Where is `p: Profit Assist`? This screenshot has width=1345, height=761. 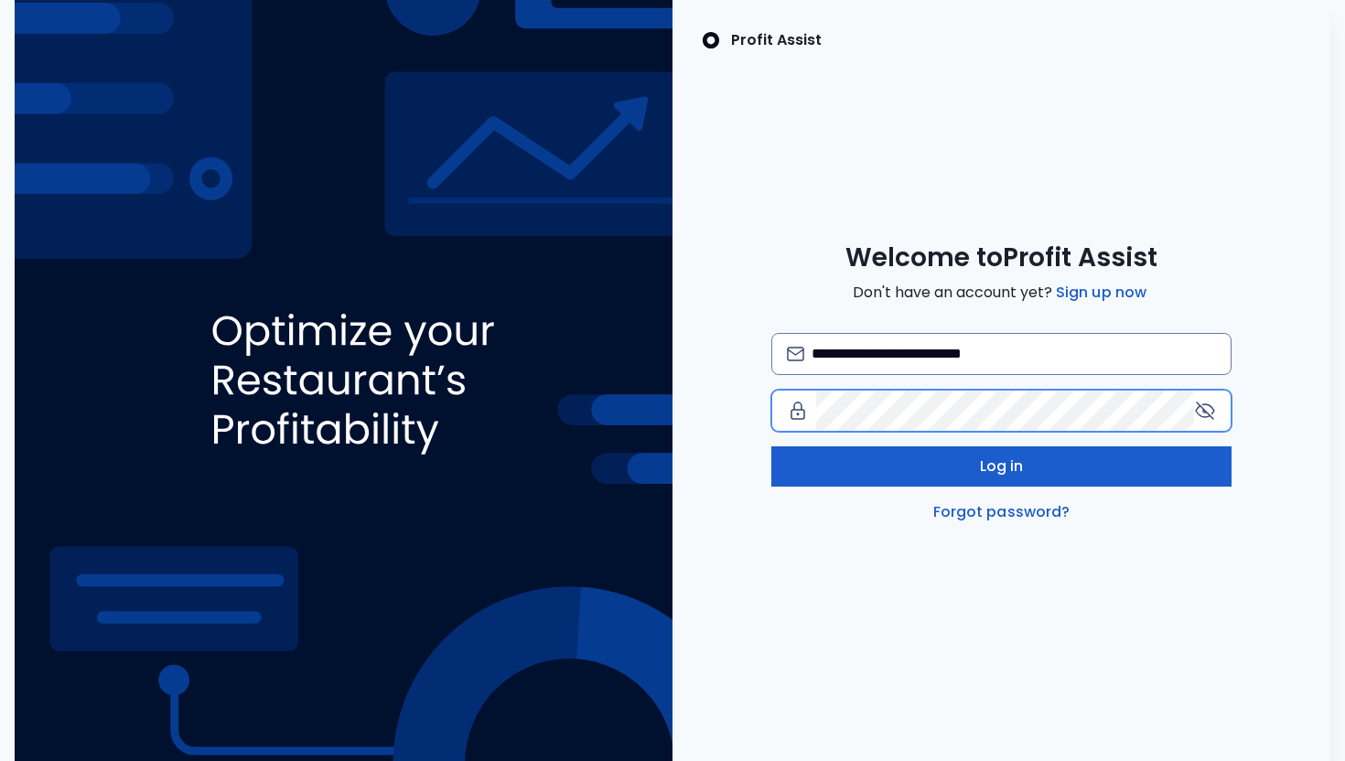
p: Profit Assist is located at coordinates (776, 40).